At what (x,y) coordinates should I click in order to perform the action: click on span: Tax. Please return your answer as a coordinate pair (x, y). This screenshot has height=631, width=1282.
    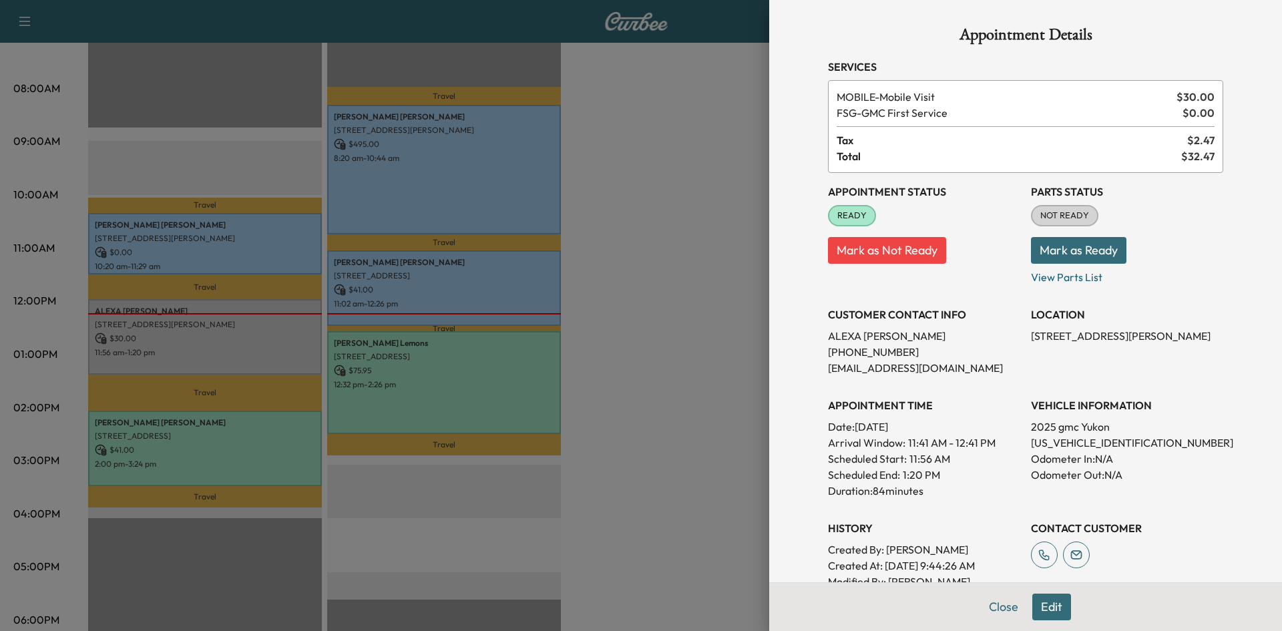
    Looking at the image, I should click on (1012, 140).